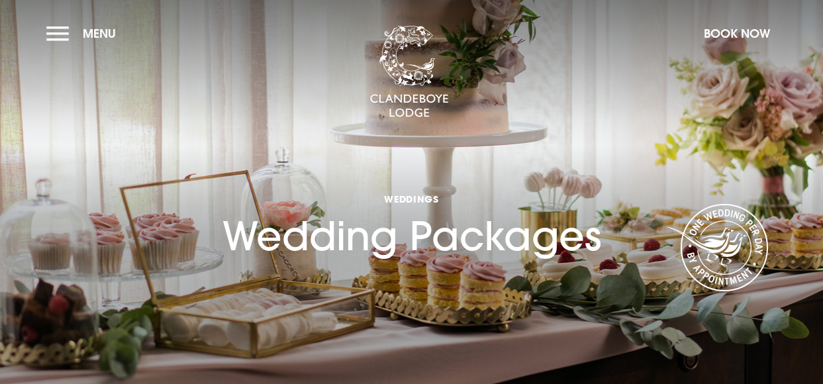 This screenshot has height=384, width=823. I want to click on button: Book Now, so click(737, 33).